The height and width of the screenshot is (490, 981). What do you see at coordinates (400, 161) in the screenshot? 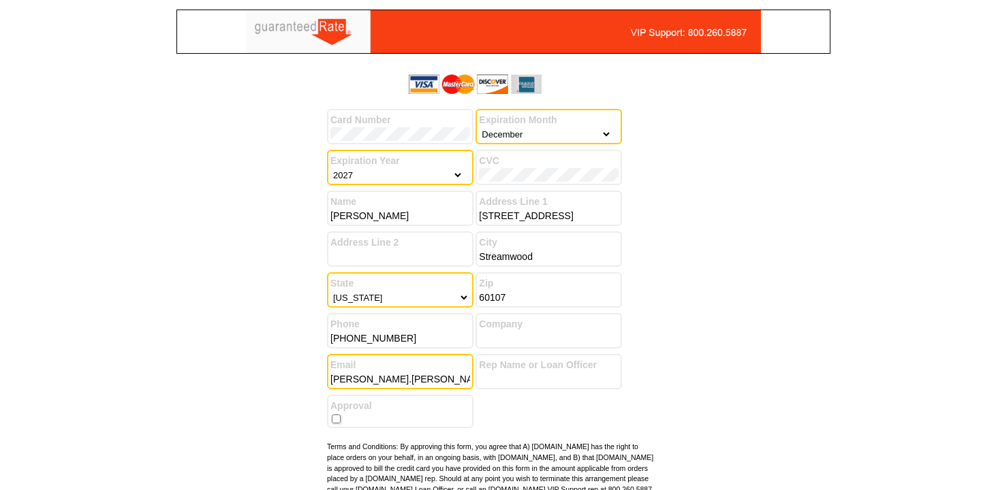
I see `label: Expiration Year` at bounding box center [400, 161].